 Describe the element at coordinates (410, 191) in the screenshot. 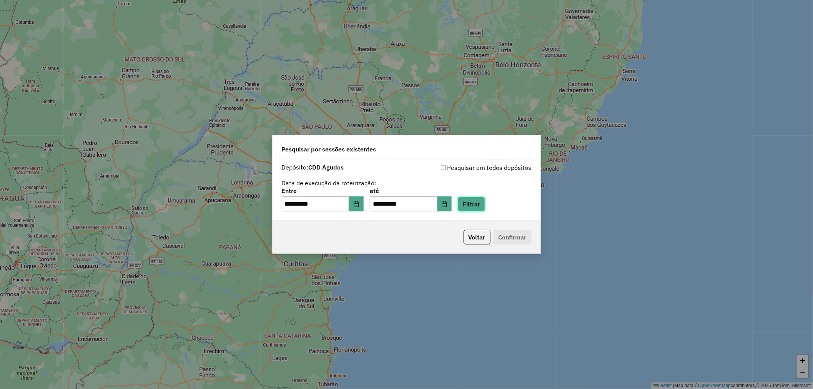

I see `label: até` at that location.